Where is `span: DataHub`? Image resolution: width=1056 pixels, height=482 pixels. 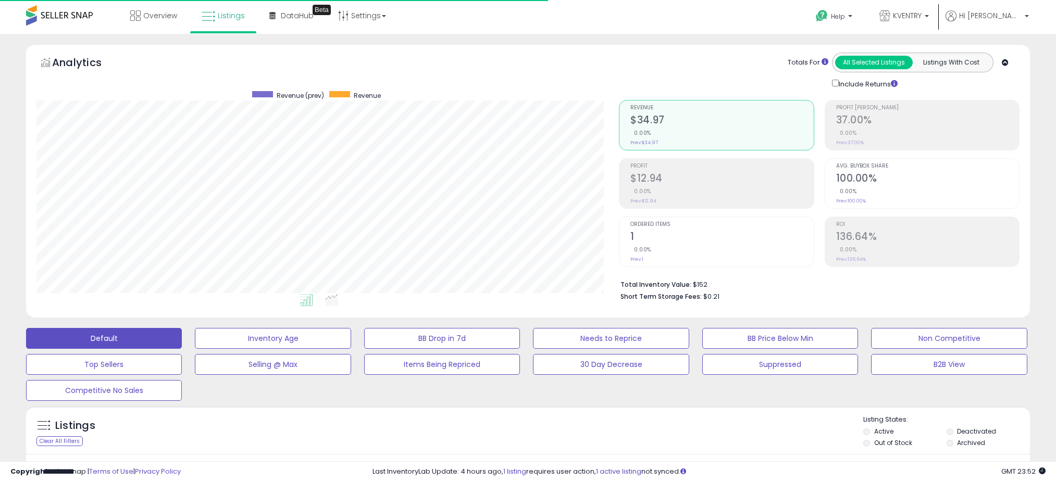 span: DataHub is located at coordinates (297, 16).